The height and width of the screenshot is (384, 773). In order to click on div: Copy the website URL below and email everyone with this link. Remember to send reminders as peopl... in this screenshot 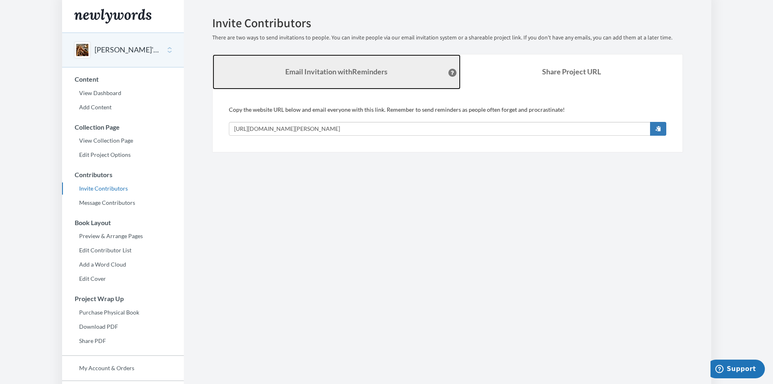, I will do `click(448, 121)`.